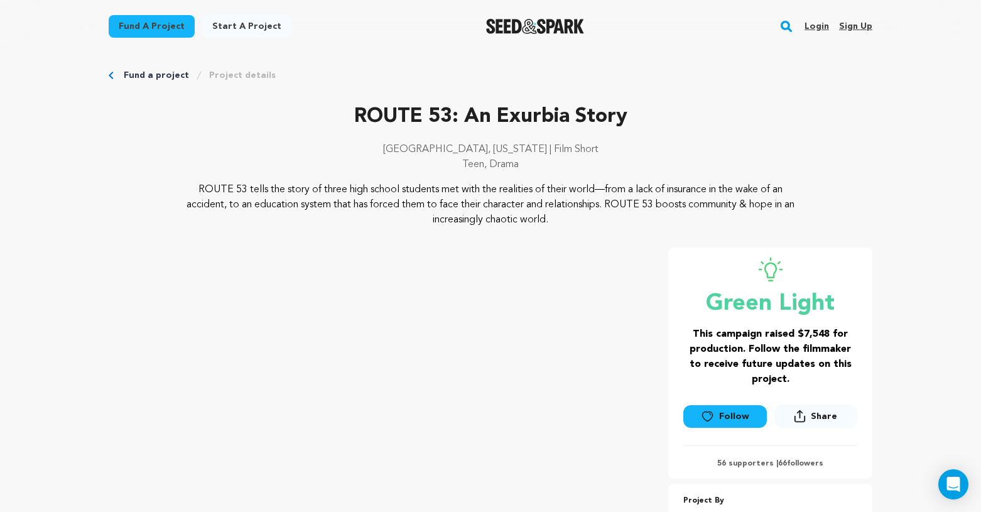  Describe the element at coordinates (770, 501) in the screenshot. I see `p: Project By` at that location.